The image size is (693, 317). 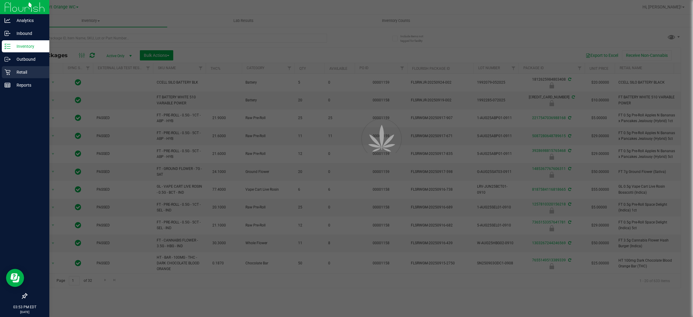 What do you see at coordinates (25, 307) in the screenshot?
I see `p: 03:53 PM EDT` at bounding box center [25, 307].